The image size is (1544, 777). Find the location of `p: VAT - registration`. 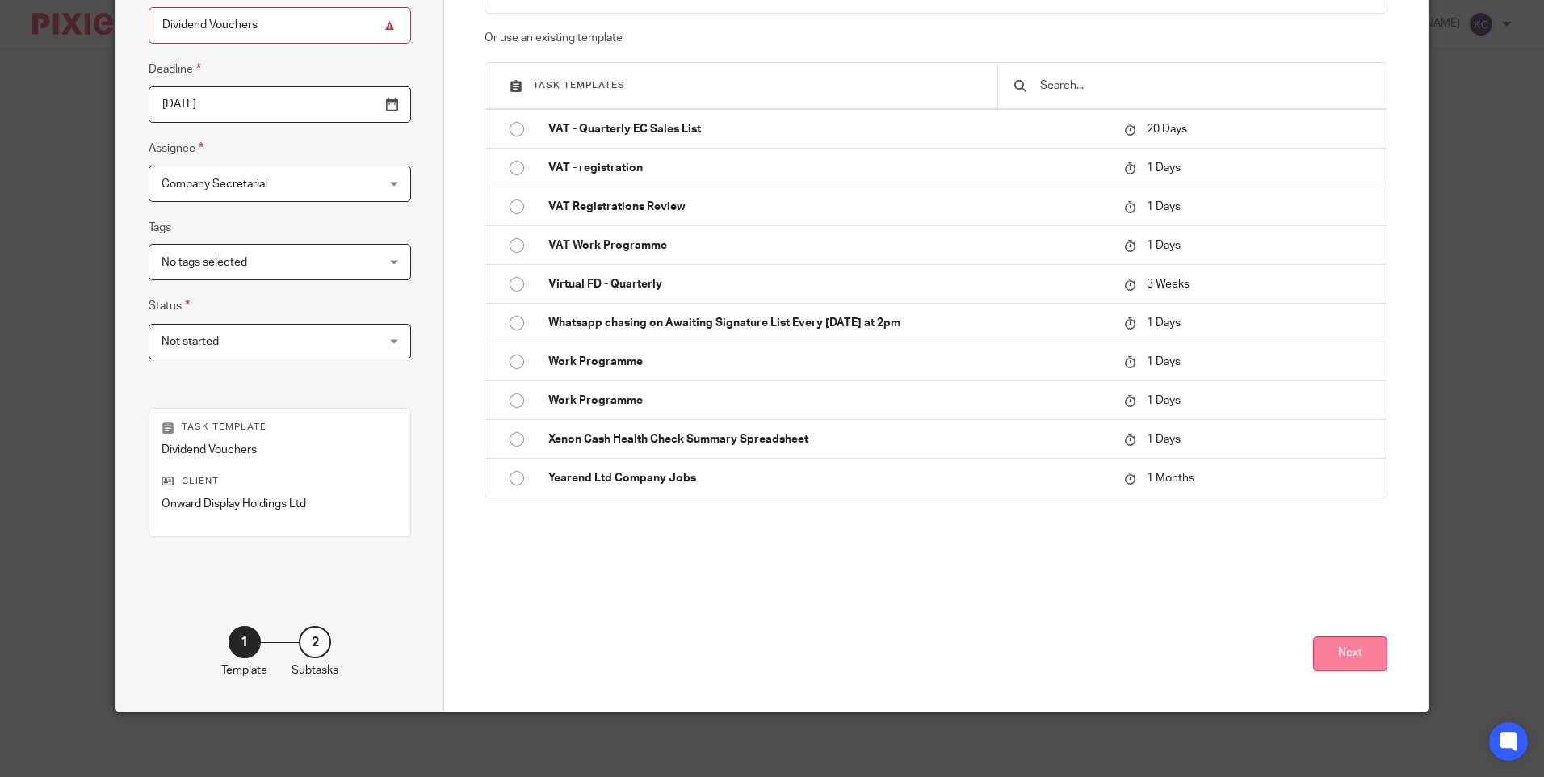

p: VAT - registration is located at coordinates (828, 168).